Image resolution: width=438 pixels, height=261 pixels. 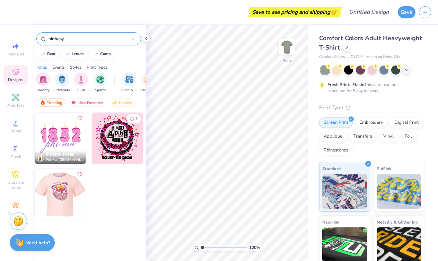 I want to click on span: Club, so click(x=81, y=90).